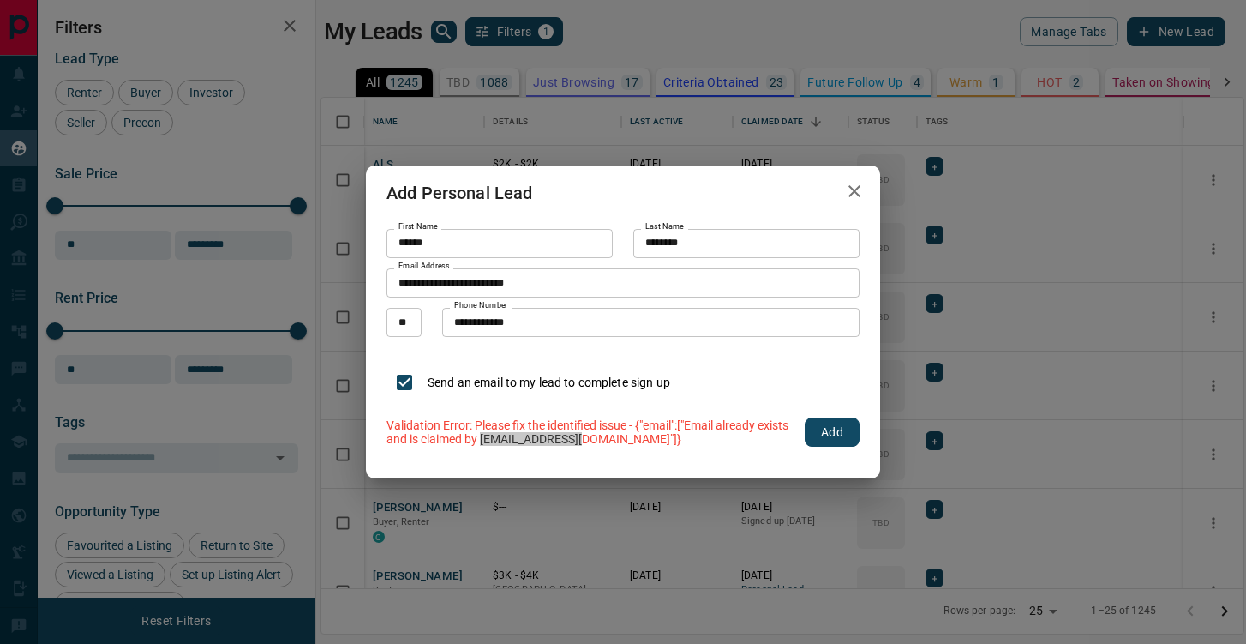 This screenshot has width=1246, height=644. What do you see at coordinates (459, 193) in the screenshot?
I see `h2: Add Personal Lead` at bounding box center [459, 193].